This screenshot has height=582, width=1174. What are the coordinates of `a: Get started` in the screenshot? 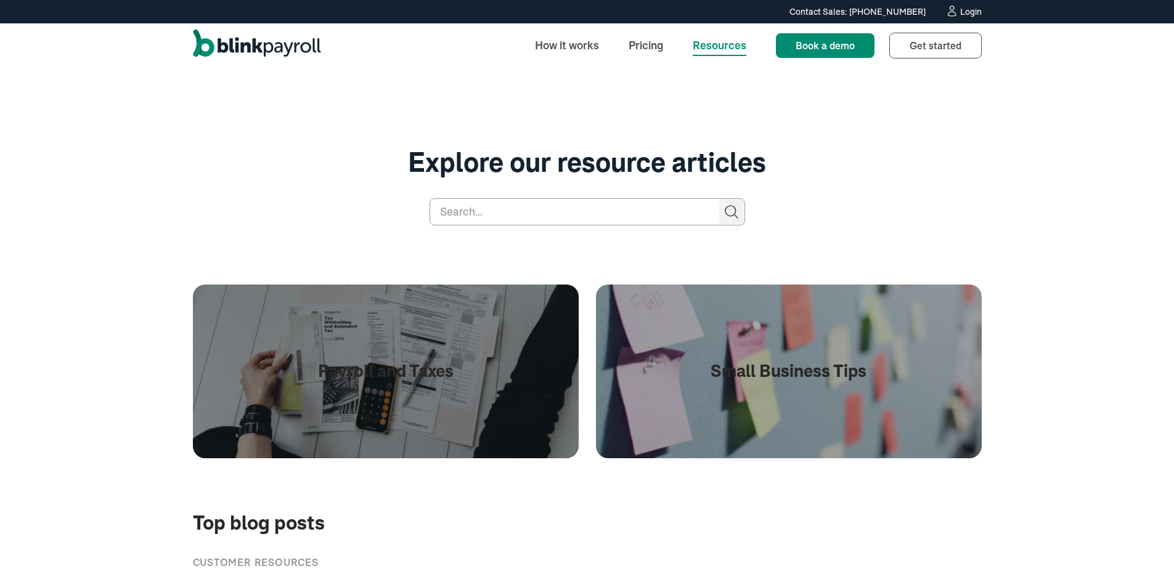 It's located at (935, 46).